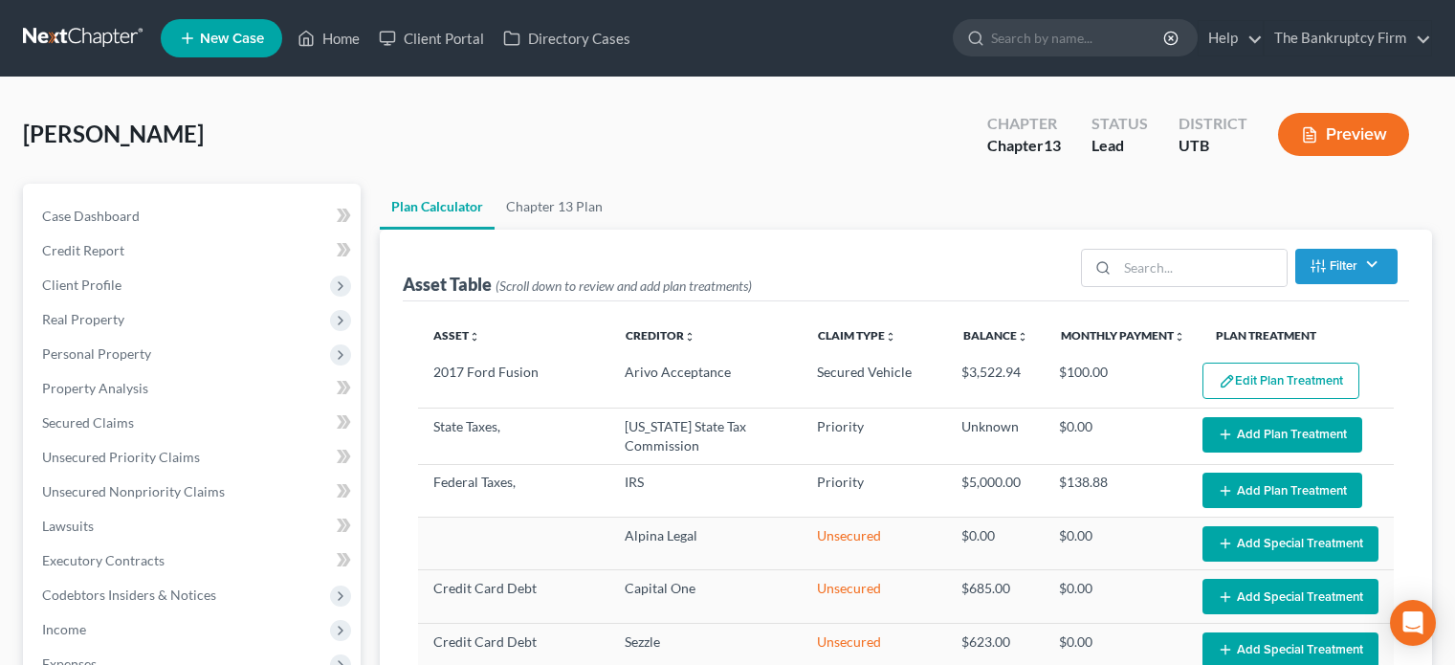 The width and height of the screenshot is (1455, 665). Describe the element at coordinates (857, 335) in the screenshot. I see `a: Claim Typeunfold_more` at that location.